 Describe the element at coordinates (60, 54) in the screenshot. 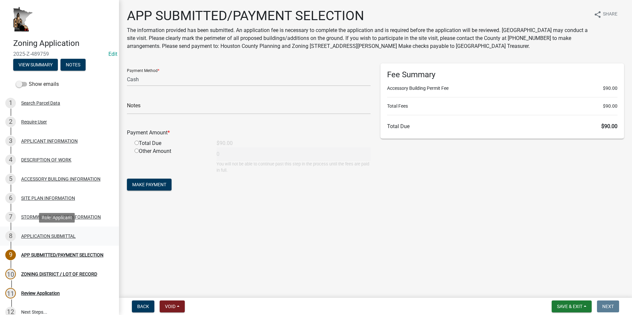

I see `span: 2025-Z-489759` at that location.